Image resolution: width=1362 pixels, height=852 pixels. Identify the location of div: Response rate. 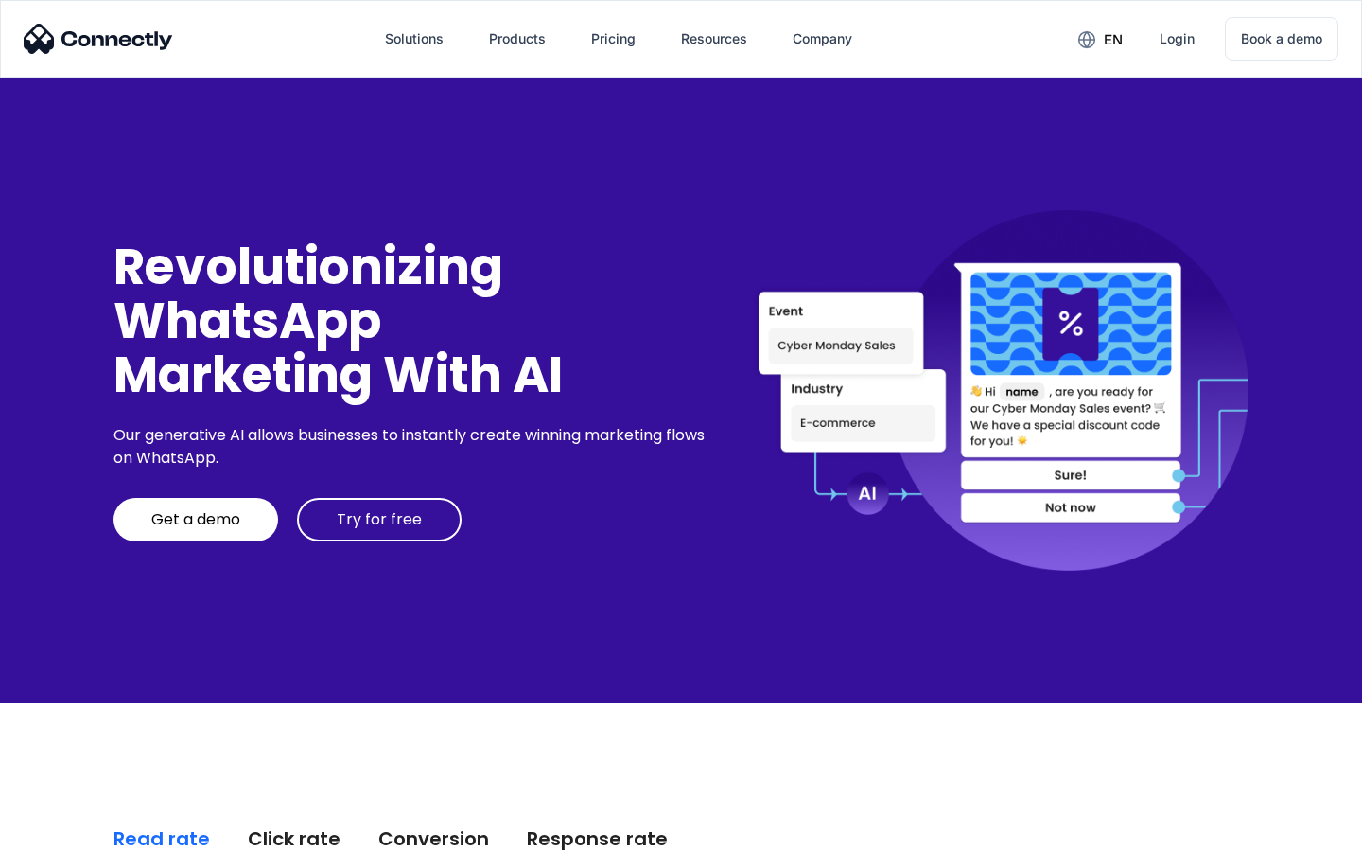
(597, 838).